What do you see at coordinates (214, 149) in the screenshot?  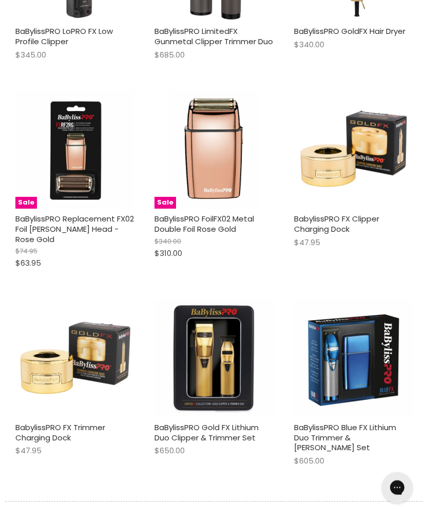 I see `a: BaBylissPRO FoilFX02 Metal Double Foil Rose GoldSale` at bounding box center [214, 149].